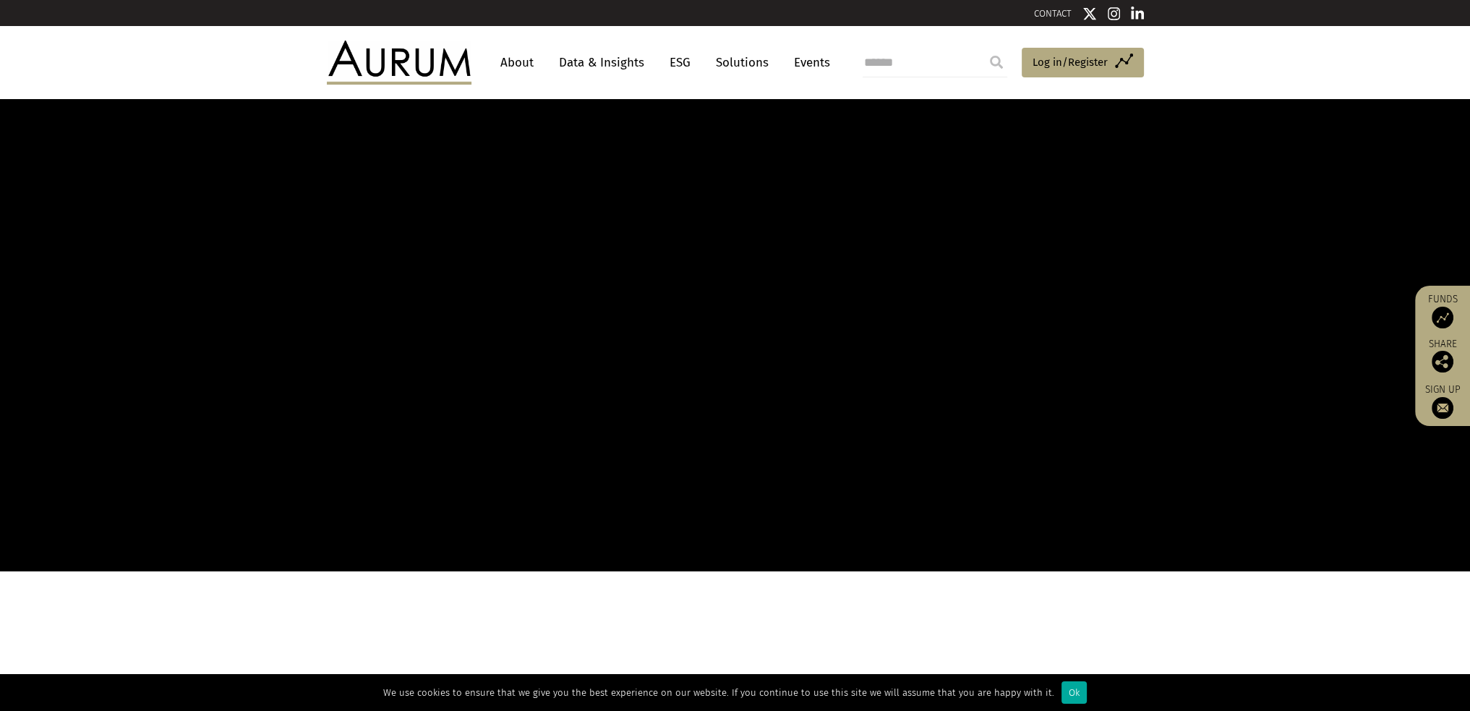 The width and height of the screenshot is (1470, 711). What do you see at coordinates (742, 62) in the screenshot?
I see `a: Solutions` at bounding box center [742, 62].